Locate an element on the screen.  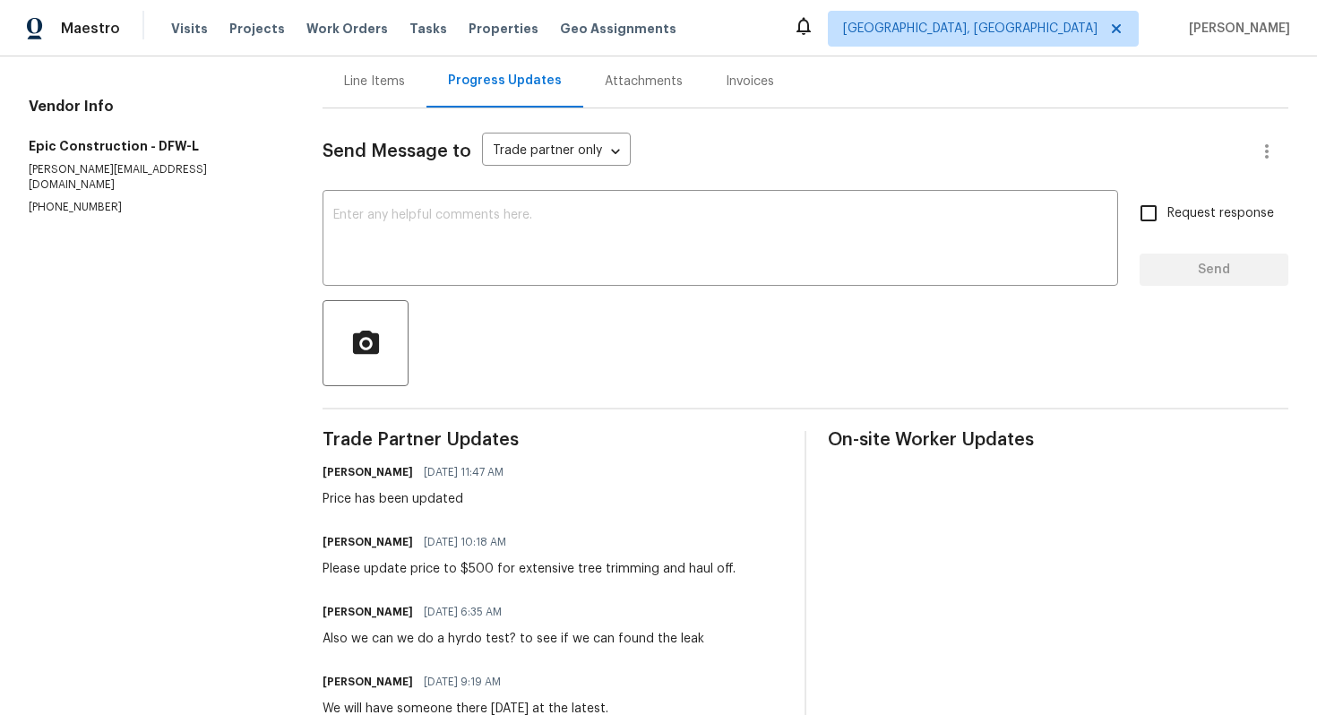
span: Work Orders is located at coordinates (347, 29).